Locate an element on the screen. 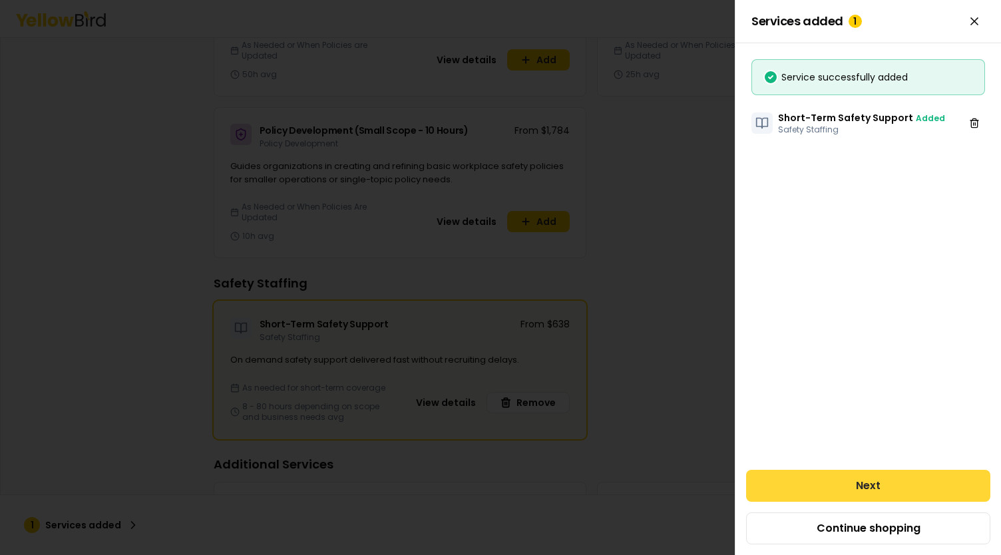 The image size is (1001, 555). div: Service successfully added is located at coordinates (868, 77).